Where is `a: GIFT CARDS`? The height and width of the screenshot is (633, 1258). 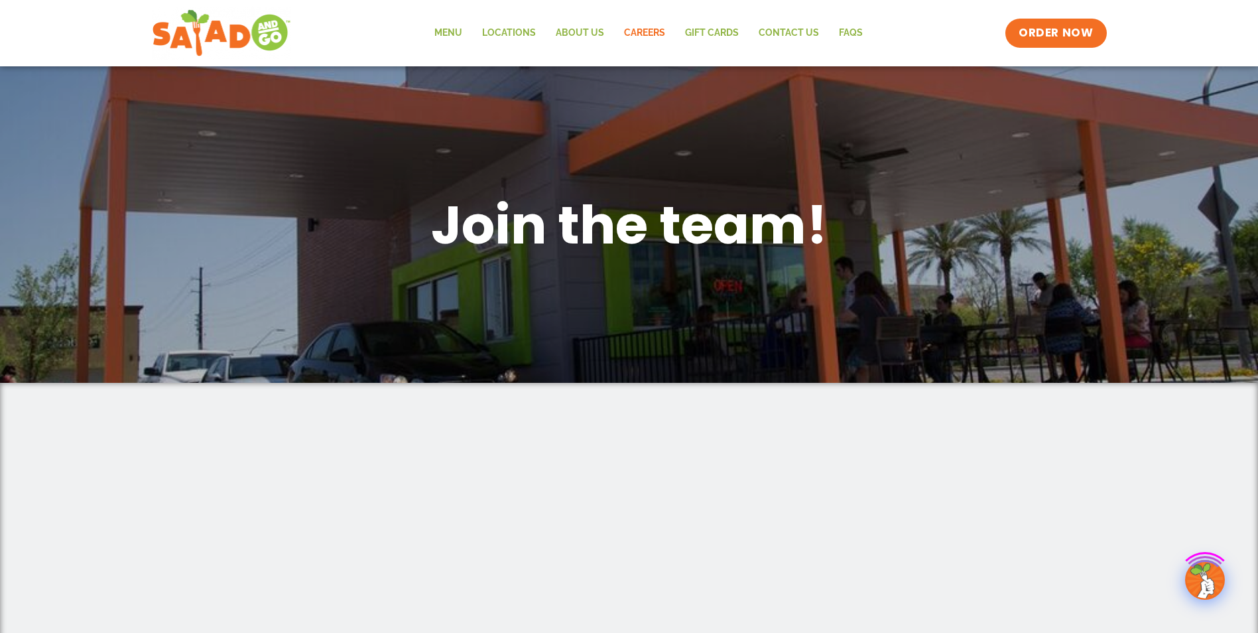 a: GIFT CARDS is located at coordinates (711, 33).